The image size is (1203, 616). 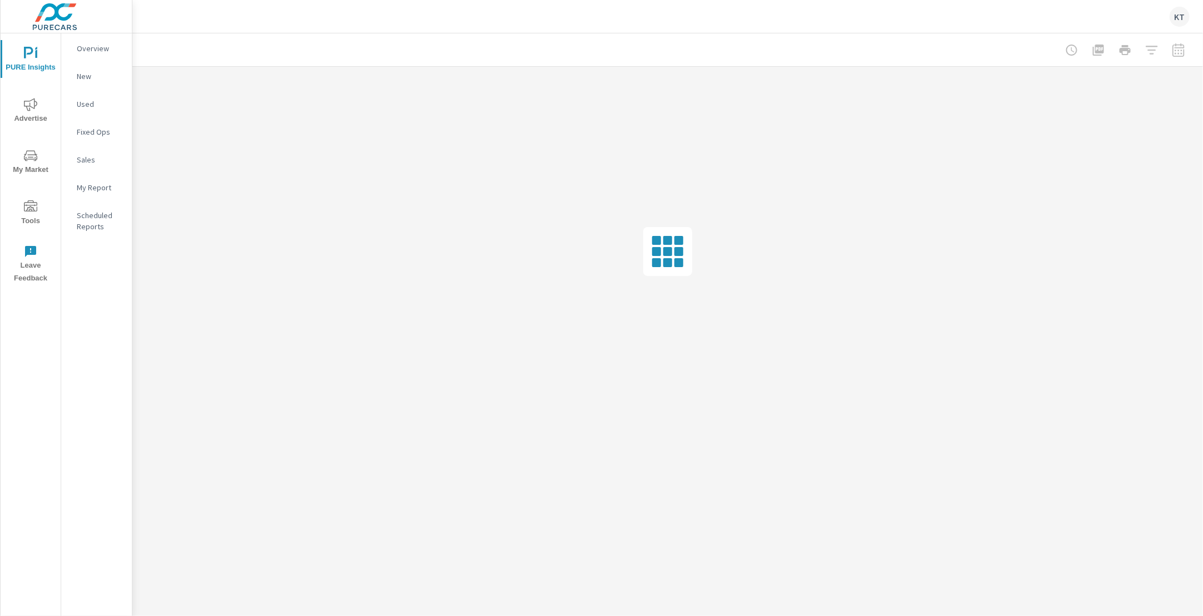 What do you see at coordinates (100, 76) in the screenshot?
I see `p: New` at bounding box center [100, 76].